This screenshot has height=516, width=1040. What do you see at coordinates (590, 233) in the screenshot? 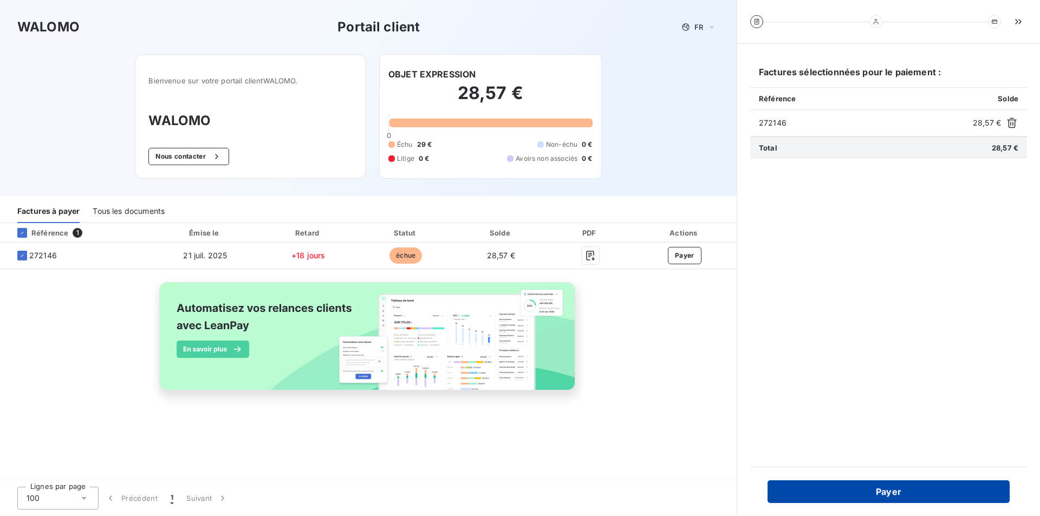
I see `div: PDF` at bounding box center [590, 233].